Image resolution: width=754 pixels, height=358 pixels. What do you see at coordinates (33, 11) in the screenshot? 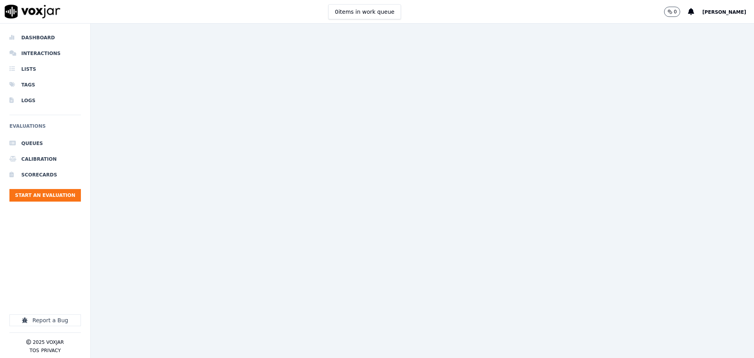
I see `img: voxjar logo` at bounding box center [33, 11].